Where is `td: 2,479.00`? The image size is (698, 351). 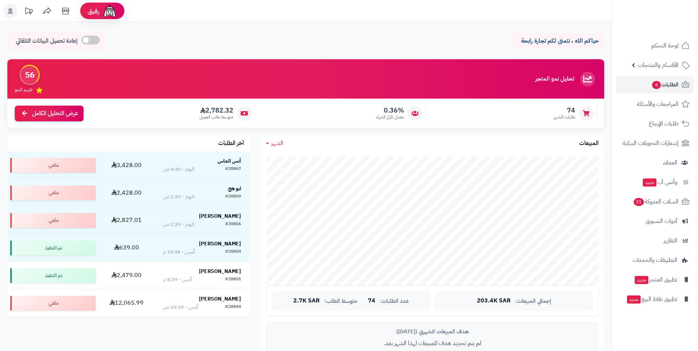 td: 2,479.00 is located at coordinates (127, 276).